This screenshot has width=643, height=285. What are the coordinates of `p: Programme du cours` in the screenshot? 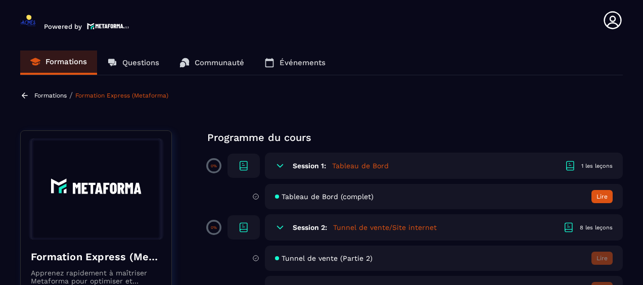 It's located at (415, 138).